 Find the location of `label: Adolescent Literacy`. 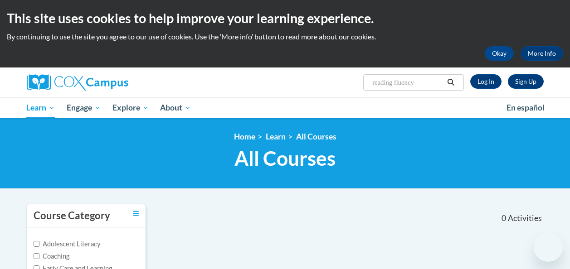

label: Adolescent Literacy is located at coordinates (67, 244).